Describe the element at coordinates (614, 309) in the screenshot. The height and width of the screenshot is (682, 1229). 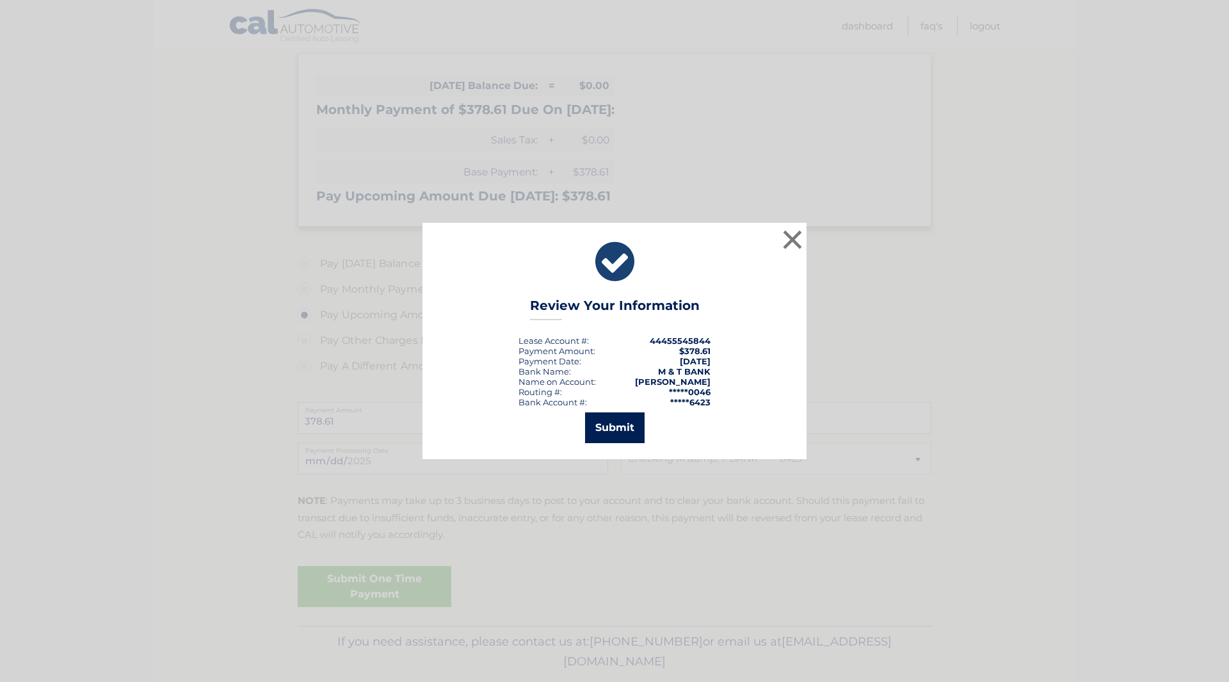
I see `h3: Review Your Information` at that location.